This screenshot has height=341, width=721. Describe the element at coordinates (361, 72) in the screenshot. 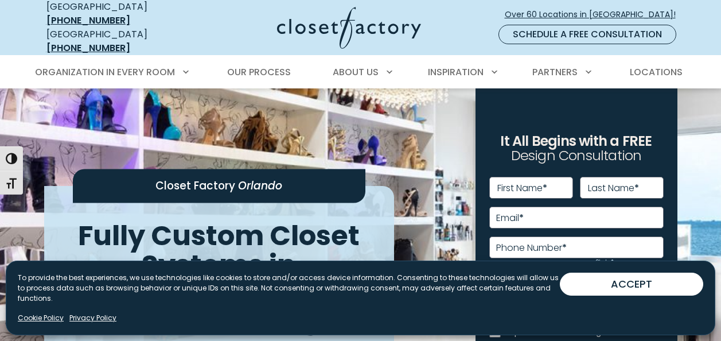

I see `nav: Primary Menu` at that location.